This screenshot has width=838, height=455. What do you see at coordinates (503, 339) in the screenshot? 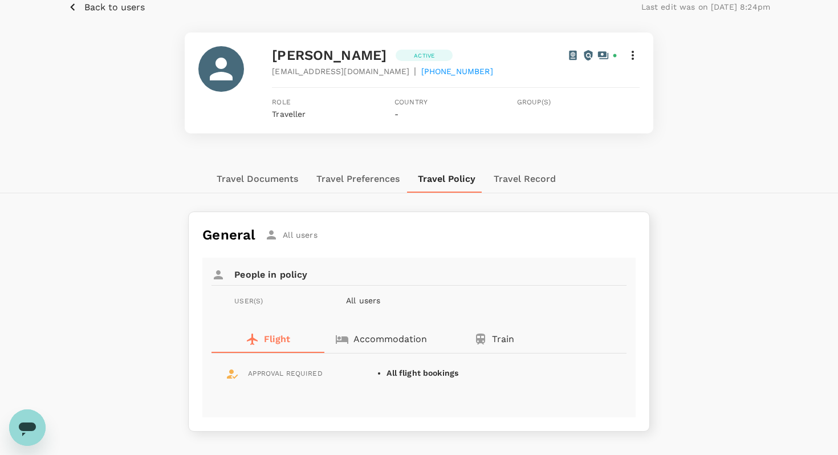
I see `p: Train` at bounding box center [503, 339].